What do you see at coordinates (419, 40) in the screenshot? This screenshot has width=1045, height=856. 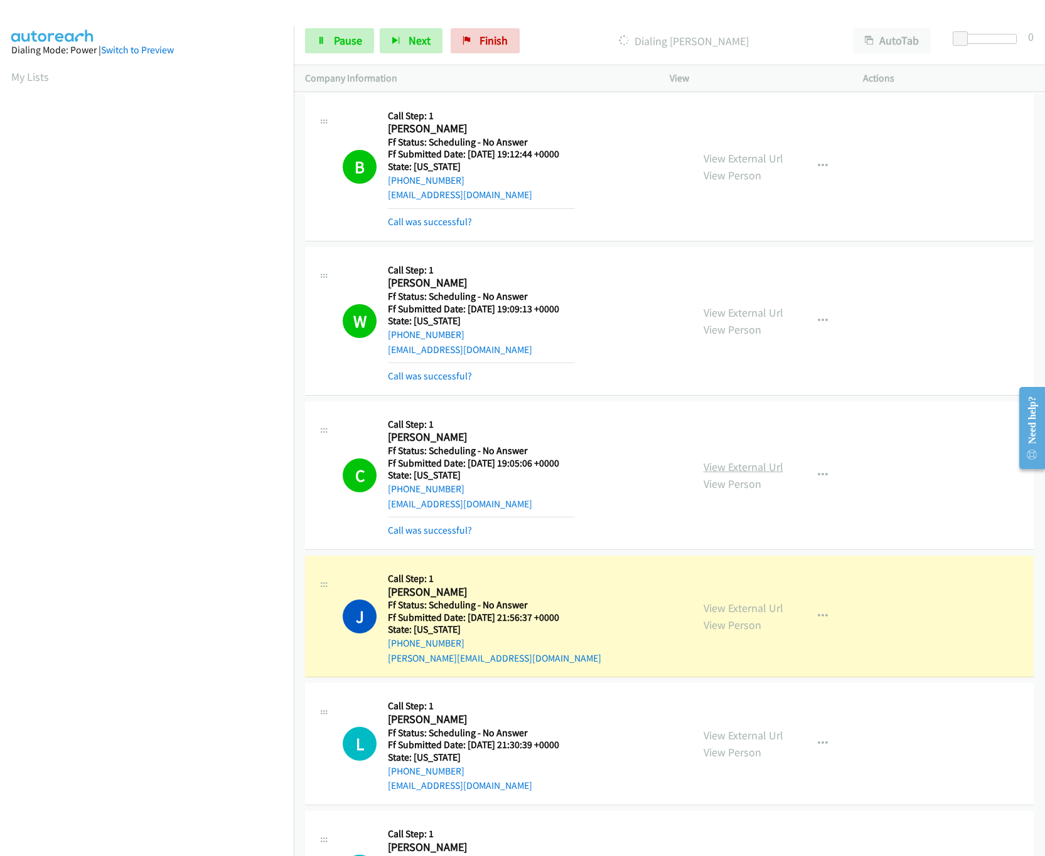 I see `span: Next` at bounding box center [419, 40].